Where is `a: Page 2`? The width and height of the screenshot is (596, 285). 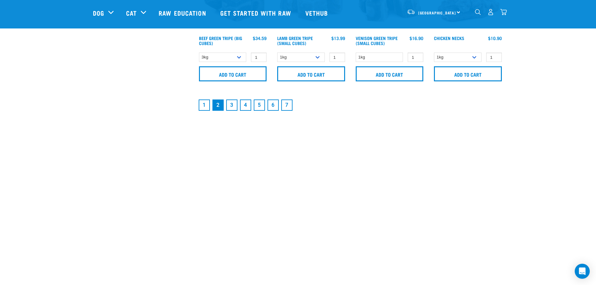
a: Page 2 is located at coordinates (218, 105).